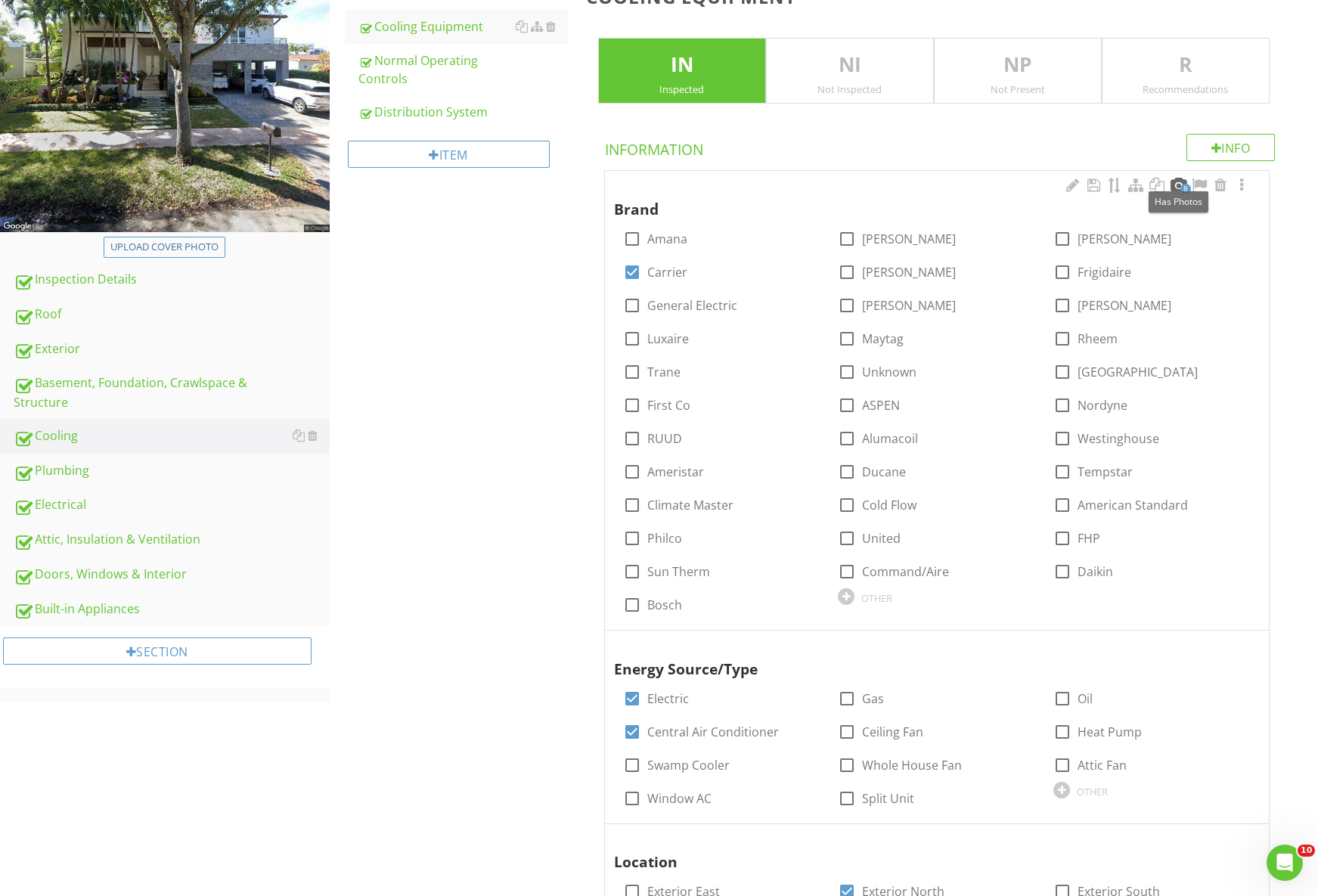  Describe the element at coordinates (1102, 405) in the screenshot. I see `label: Nordyne` at that location.